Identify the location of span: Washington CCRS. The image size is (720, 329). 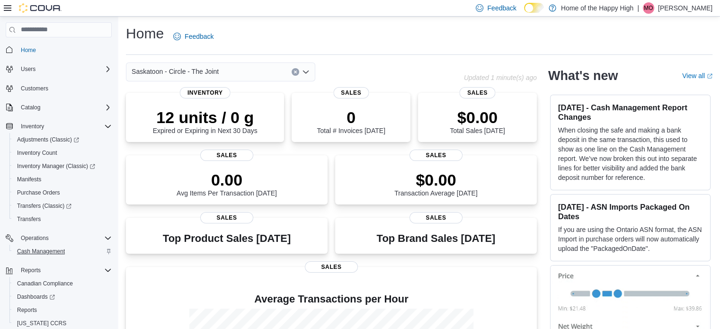
(63, 323).